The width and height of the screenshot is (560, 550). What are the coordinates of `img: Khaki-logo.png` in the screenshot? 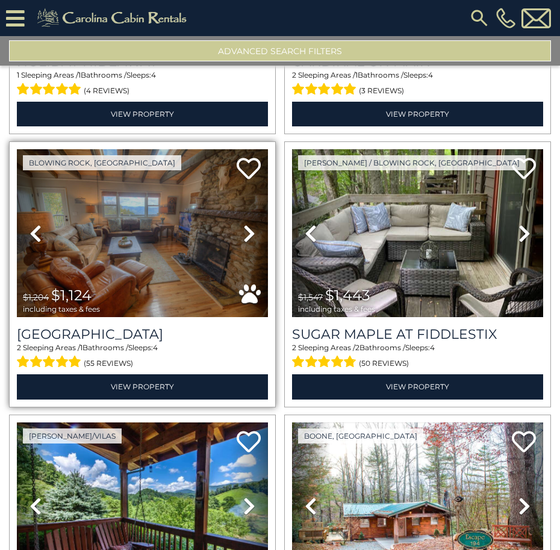 It's located at (114, 18).